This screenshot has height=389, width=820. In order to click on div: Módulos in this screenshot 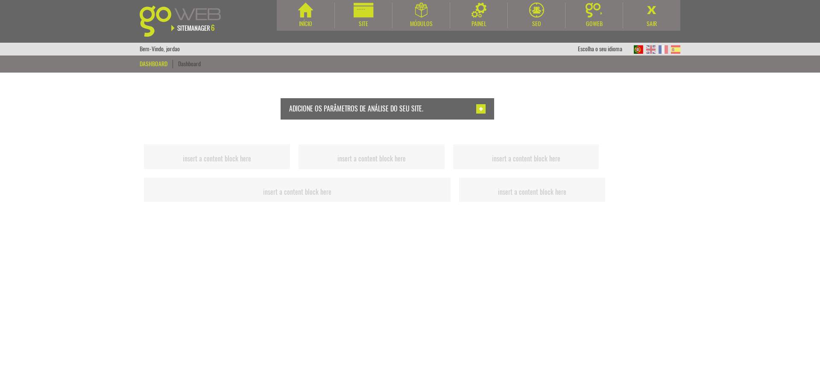, I will do `click(421, 24)`.